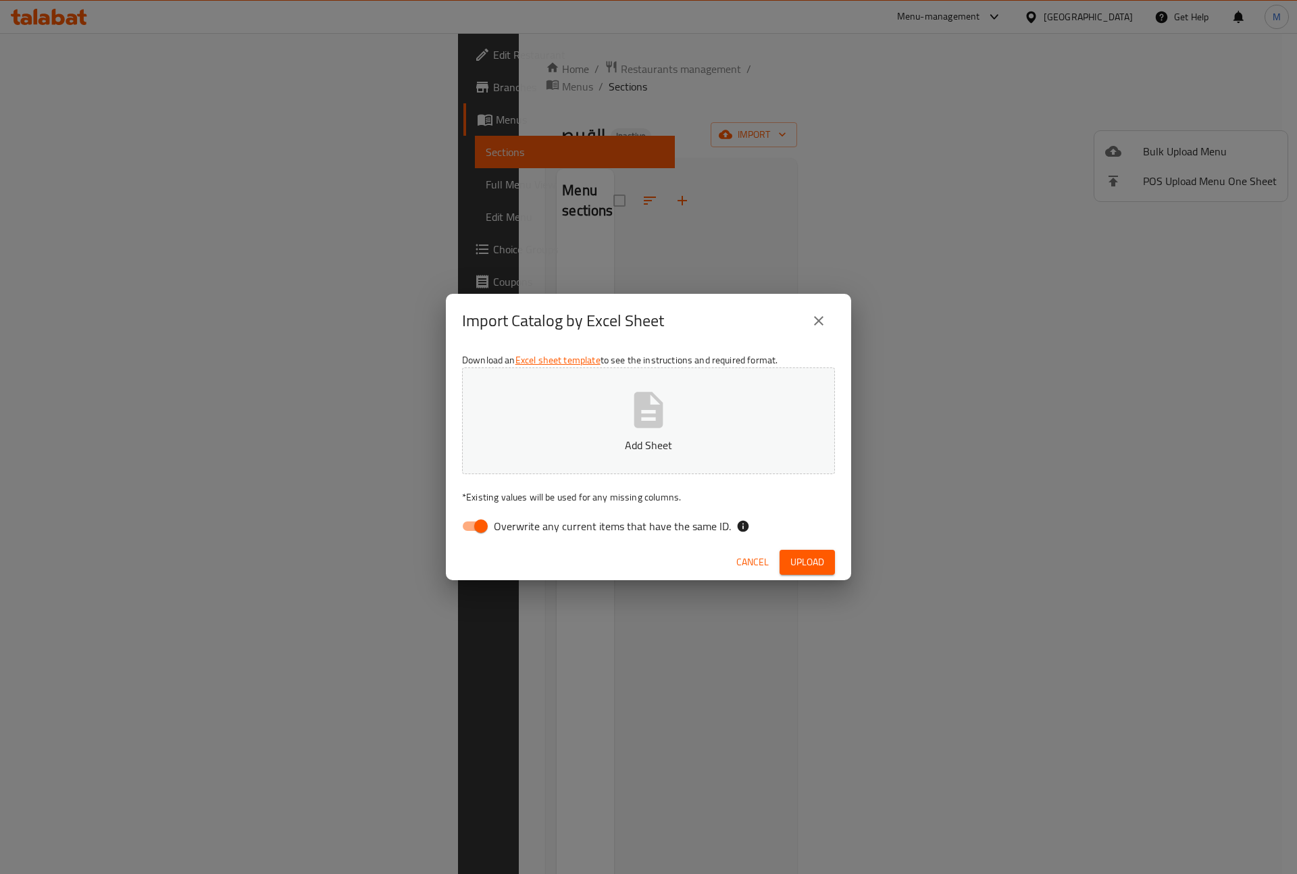 The image size is (1297, 874). Describe the element at coordinates (648, 446) in the screenshot. I see `div: Download an to see the instructions and required format.` at that location.